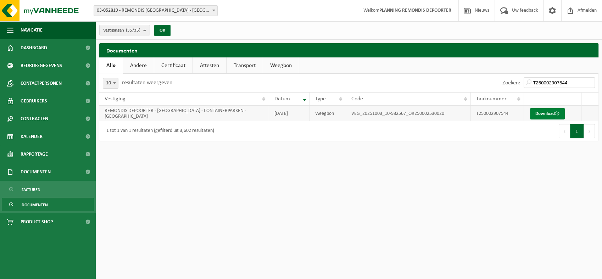 The height and width of the screenshot is (279, 602). What do you see at coordinates (492, 99) in the screenshot?
I see `span: Taaknummer` at bounding box center [492, 99].